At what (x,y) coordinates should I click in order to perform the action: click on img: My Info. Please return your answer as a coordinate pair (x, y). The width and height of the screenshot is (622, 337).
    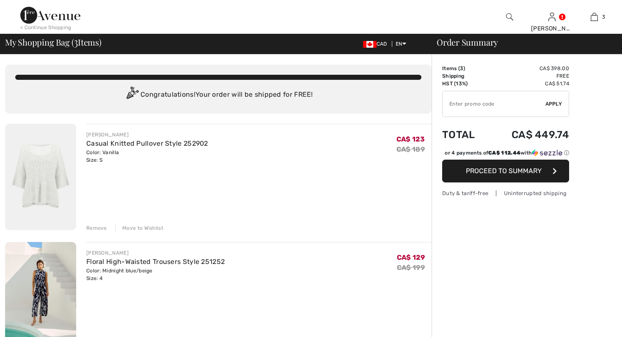
    Looking at the image, I should click on (551, 17).